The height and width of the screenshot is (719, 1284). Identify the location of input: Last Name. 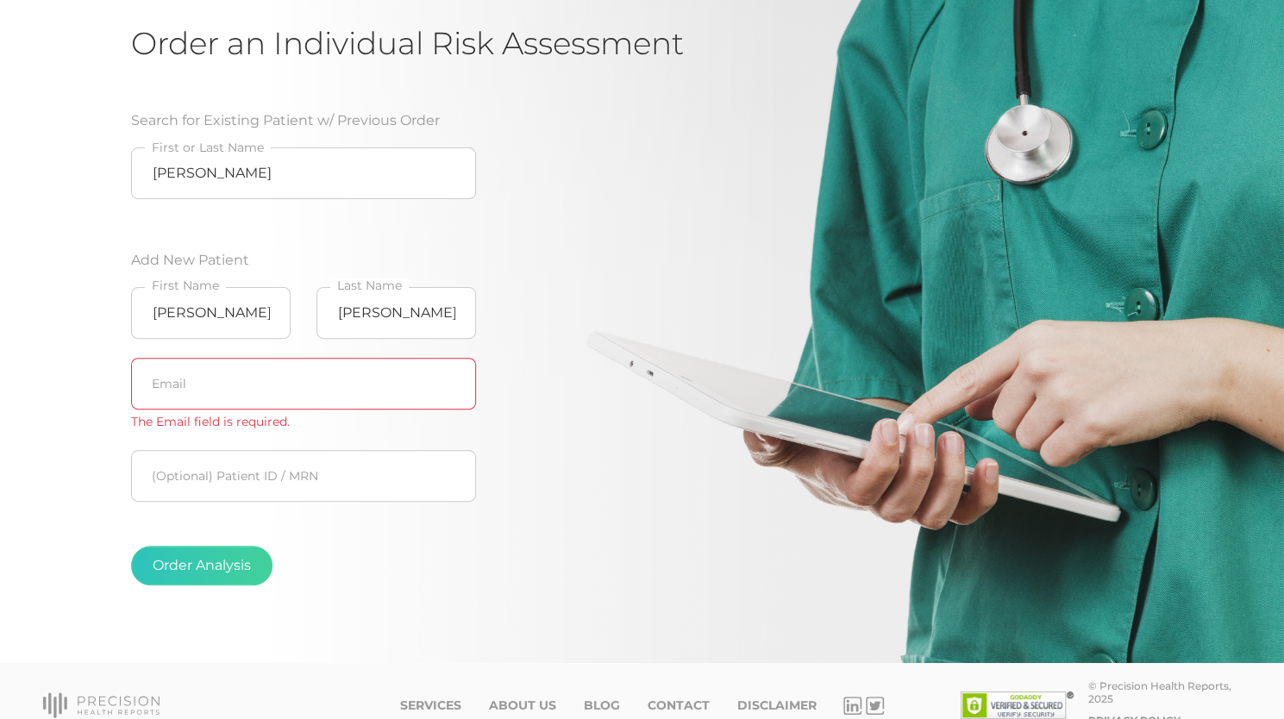
(396, 313).